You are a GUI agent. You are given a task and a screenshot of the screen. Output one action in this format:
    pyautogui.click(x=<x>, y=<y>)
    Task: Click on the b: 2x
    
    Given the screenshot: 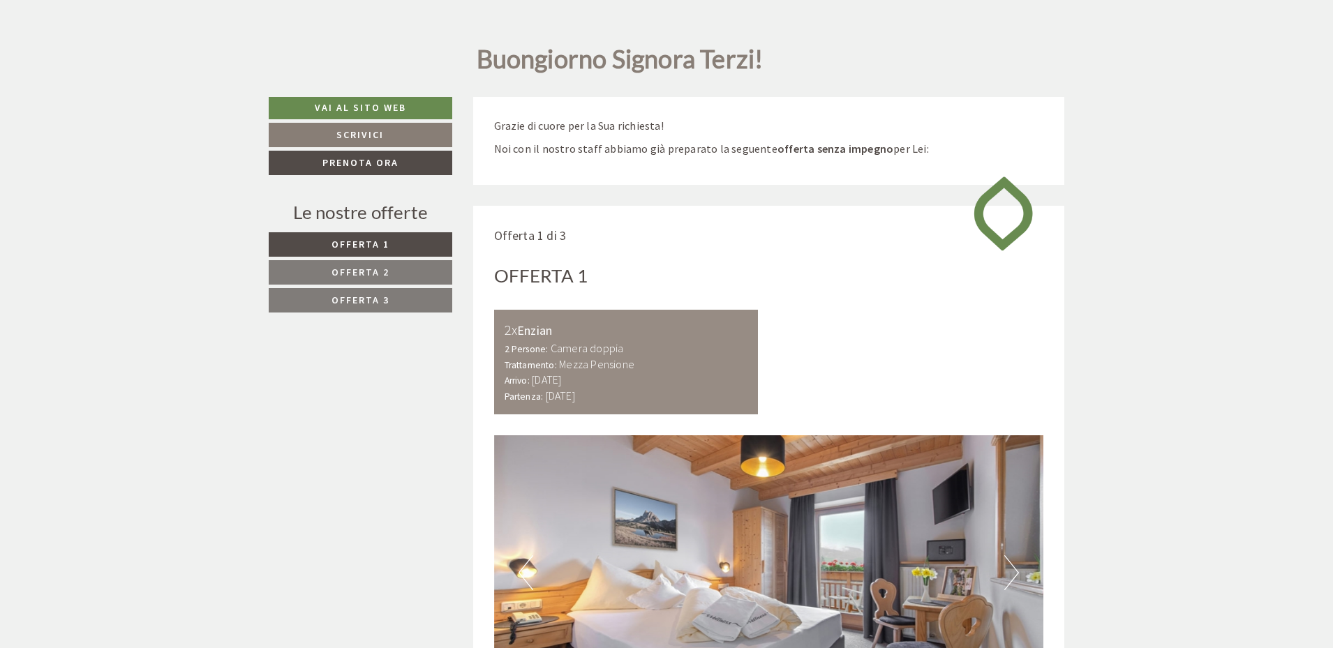 What is the action you would take?
    pyautogui.click(x=511, y=329)
    